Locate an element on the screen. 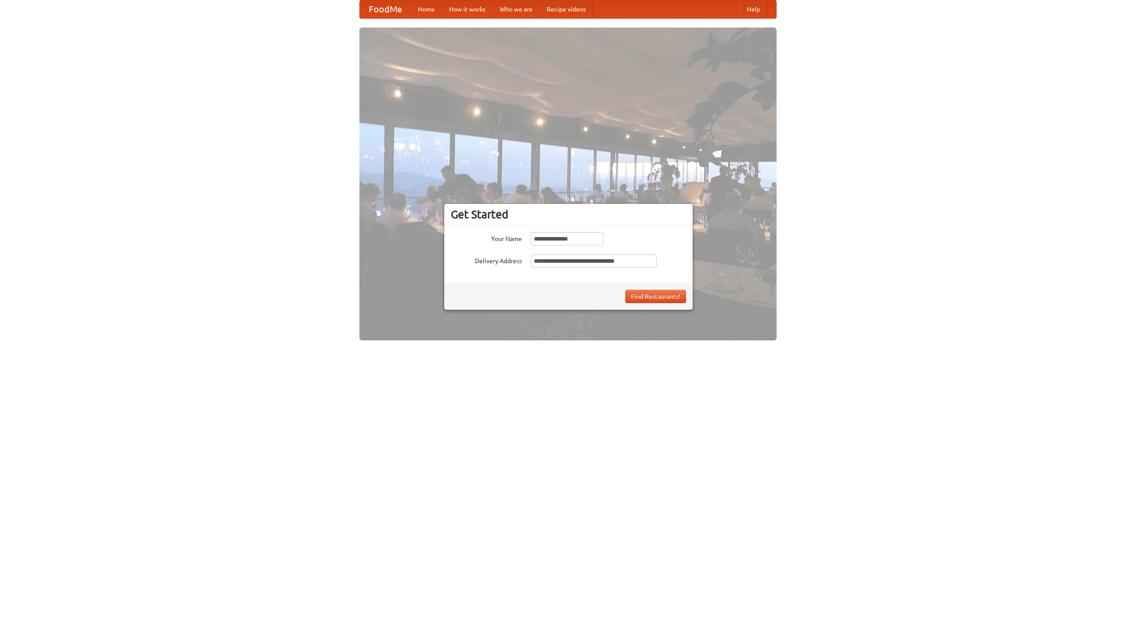 The height and width of the screenshot is (628, 1136). a: FoodMe is located at coordinates (385, 9).